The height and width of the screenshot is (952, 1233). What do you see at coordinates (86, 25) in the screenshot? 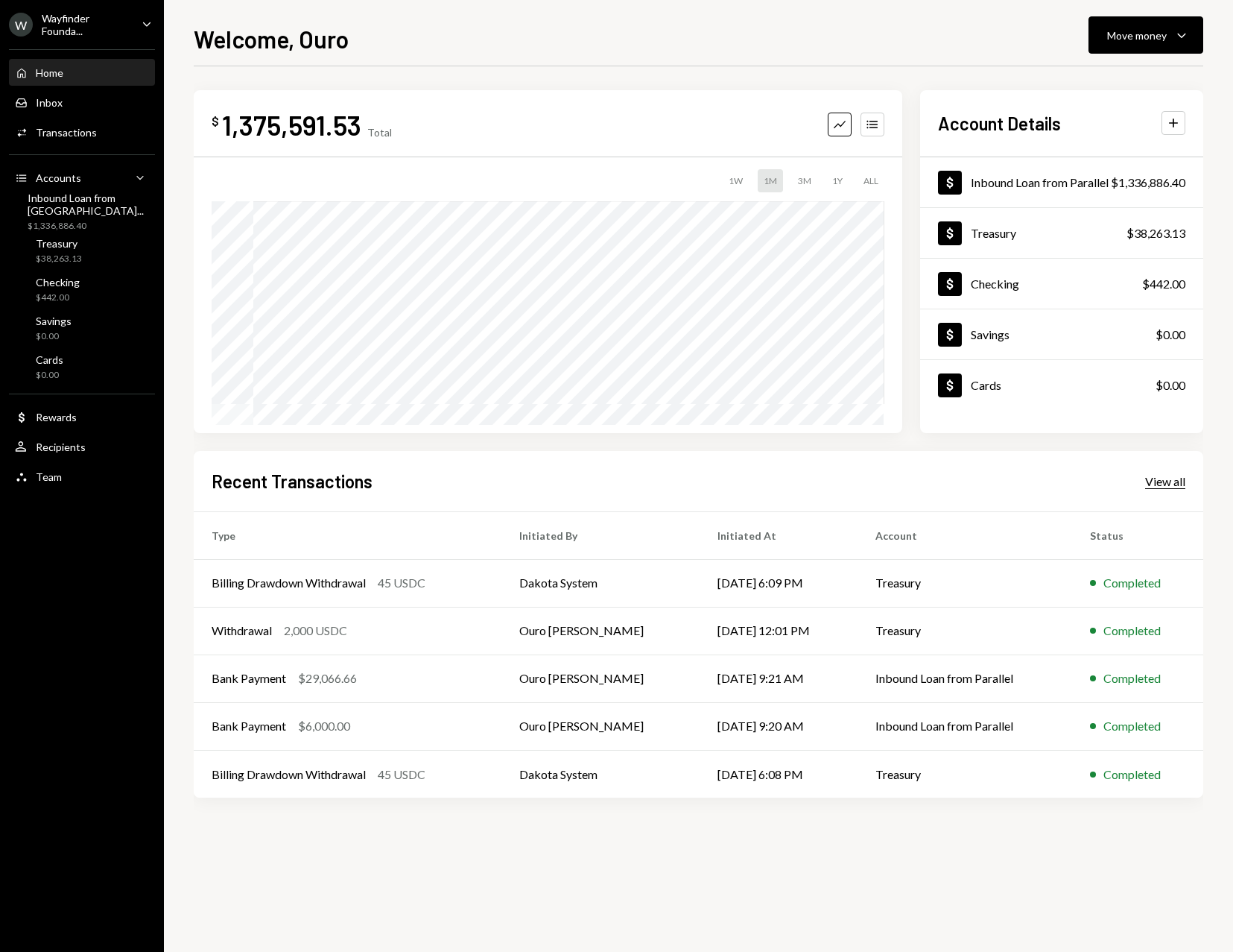
I see `div: Wayfinder Founda...` at bounding box center [86, 25].